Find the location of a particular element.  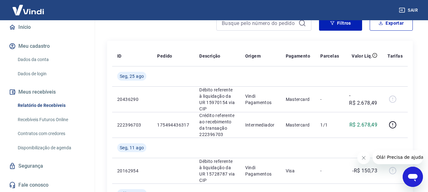

button: Sair is located at coordinates (409, 10).